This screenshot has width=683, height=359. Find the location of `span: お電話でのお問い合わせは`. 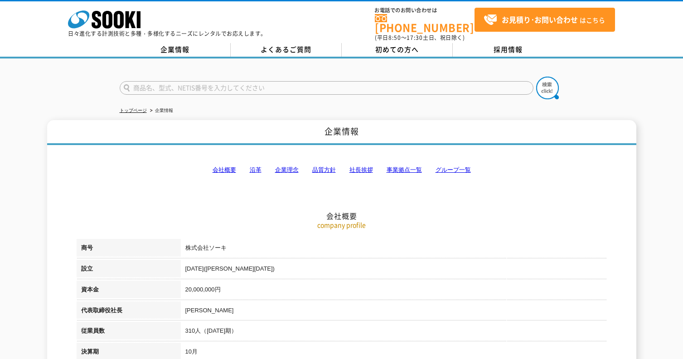

span: お電話でのお問い合わせは is located at coordinates (424, 10).